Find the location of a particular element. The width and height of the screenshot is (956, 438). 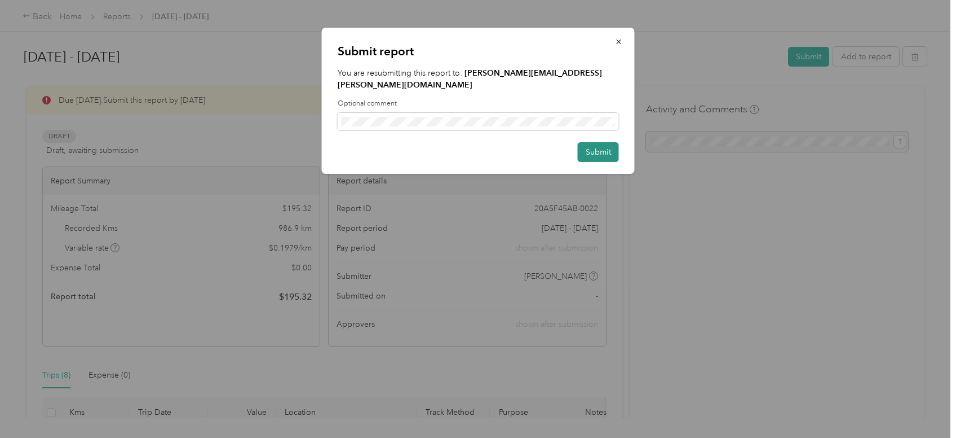

p: Submit report is located at coordinates (478, 51).